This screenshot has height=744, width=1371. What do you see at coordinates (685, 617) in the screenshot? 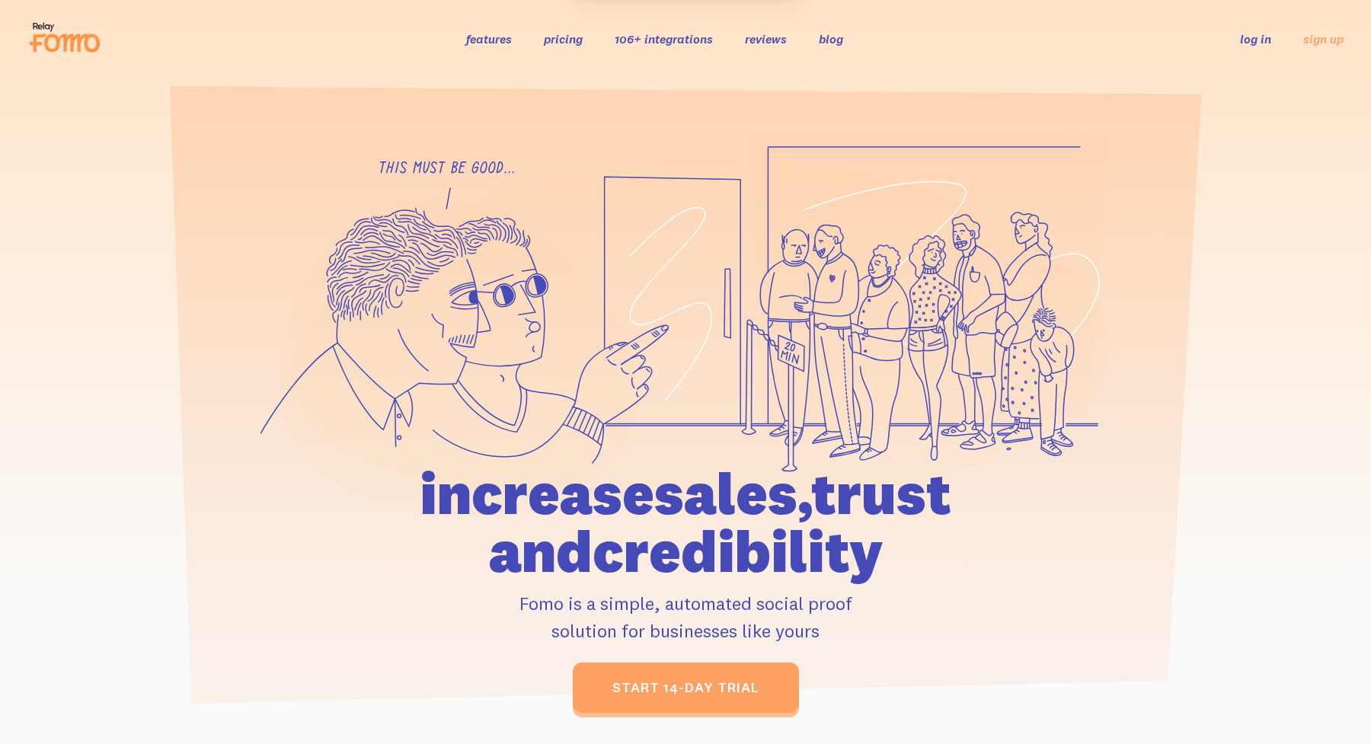
I see `p: Fomo is a simple, automated social proof solution for businesses like yours` at bounding box center [685, 617].